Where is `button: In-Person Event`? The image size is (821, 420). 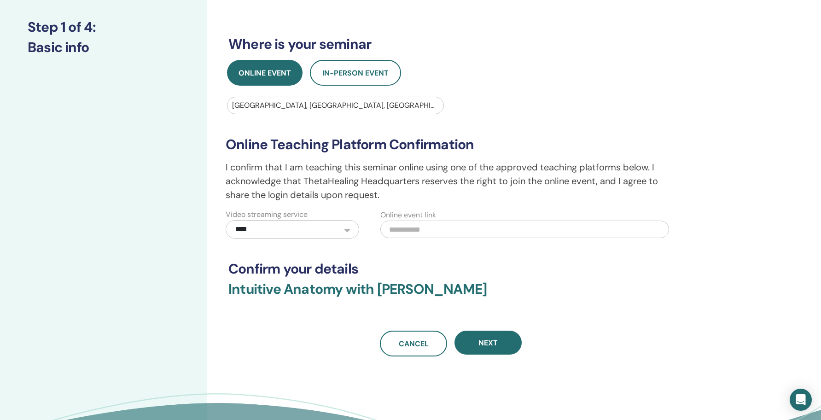
button: In-Person Event is located at coordinates (355, 73).